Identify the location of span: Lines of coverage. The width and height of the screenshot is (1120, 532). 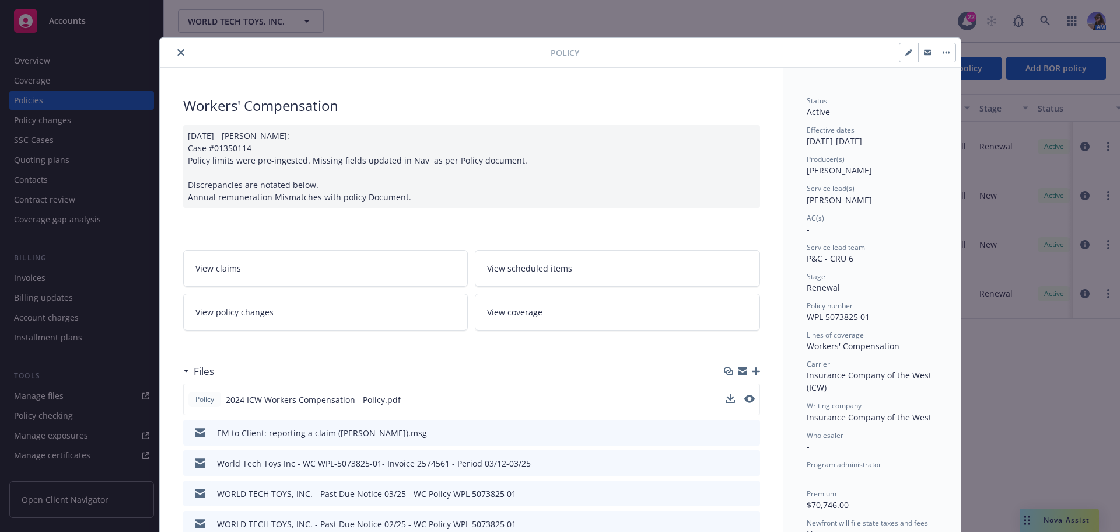
(836, 334).